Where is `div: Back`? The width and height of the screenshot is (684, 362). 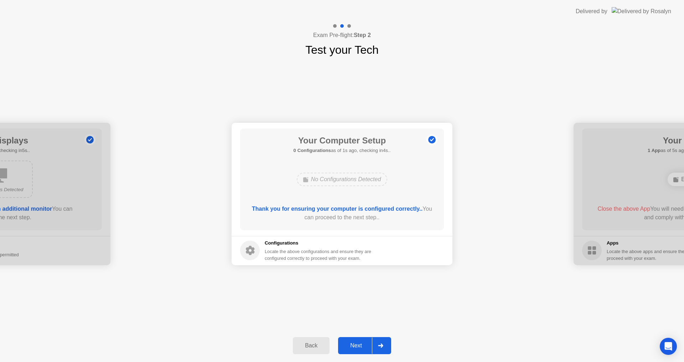
div: Back is located at coordinates (311, 346).